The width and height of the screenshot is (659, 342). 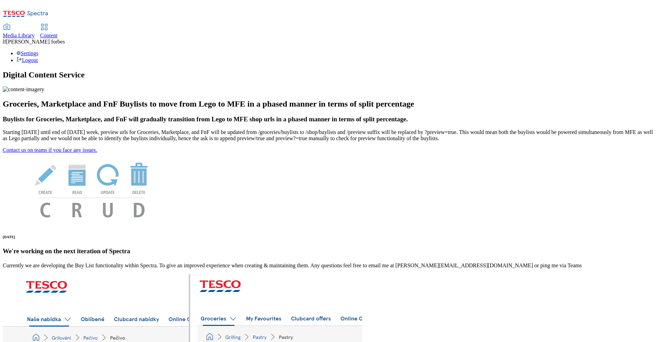 What do you see at coordinates (49, 35) in the screenshot?
I see `span: Content` at bounding box center [49, 35].